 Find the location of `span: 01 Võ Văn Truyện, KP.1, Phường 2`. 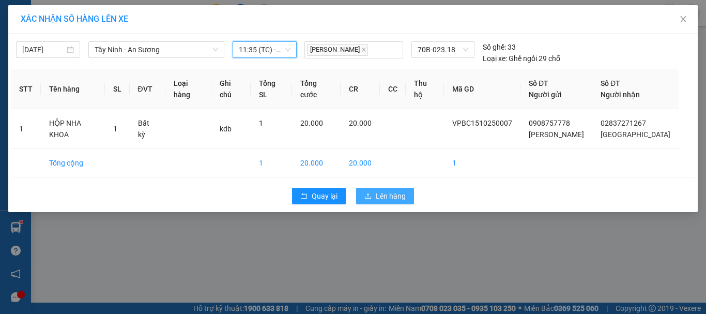

span: 01 Võ Văn Truyện, KP.1, Phường 2 is located at coordinates (112, 37).